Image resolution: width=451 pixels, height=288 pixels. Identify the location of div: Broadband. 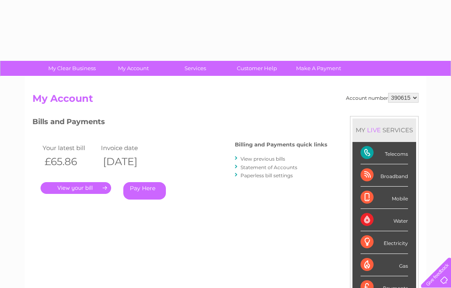
(384, 175).